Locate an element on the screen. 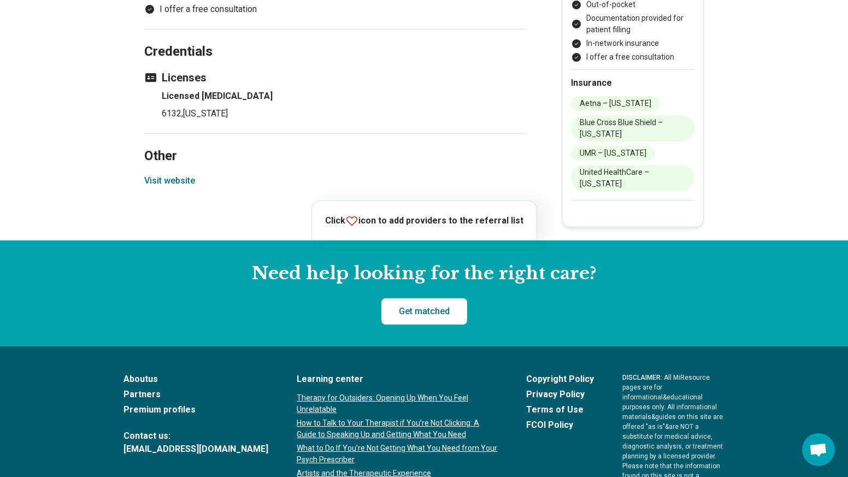  a: Copyright Policy is located at coordinates (560, 379).